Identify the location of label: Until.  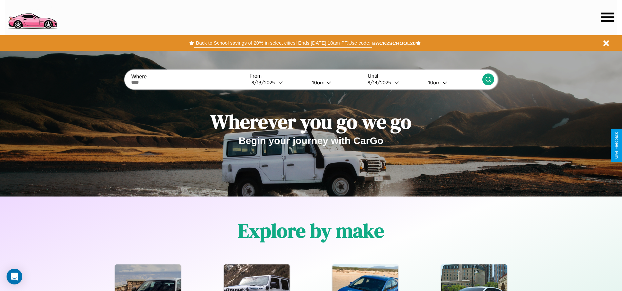
(425, 76).